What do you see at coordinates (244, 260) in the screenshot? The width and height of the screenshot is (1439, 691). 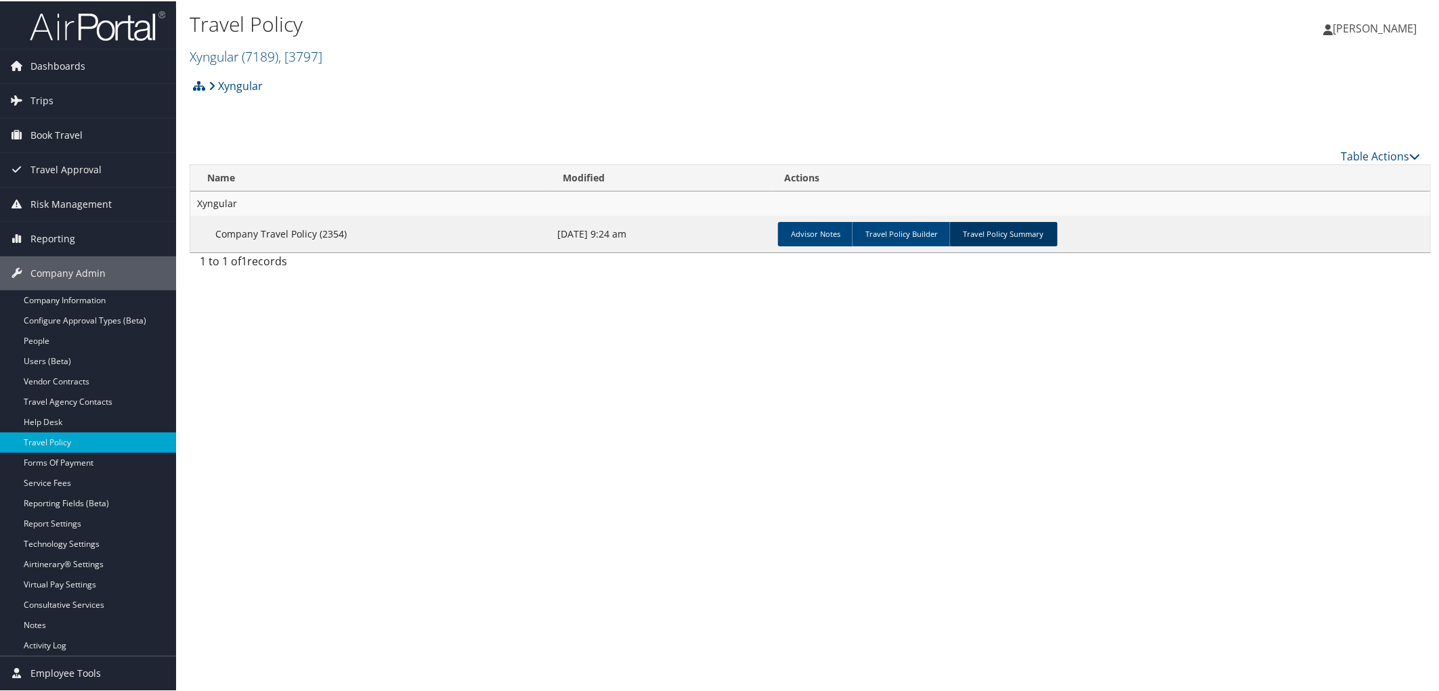 I see `span: 1` at bounding box center [244, 260].